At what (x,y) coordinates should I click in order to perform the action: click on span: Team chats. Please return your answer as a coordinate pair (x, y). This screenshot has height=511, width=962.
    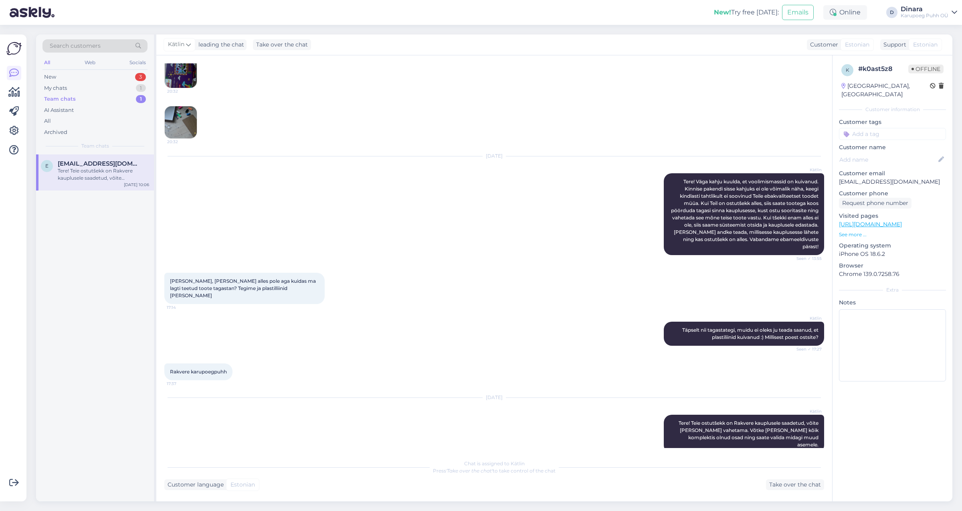
    Looking at the image, I should click on (95, 146).